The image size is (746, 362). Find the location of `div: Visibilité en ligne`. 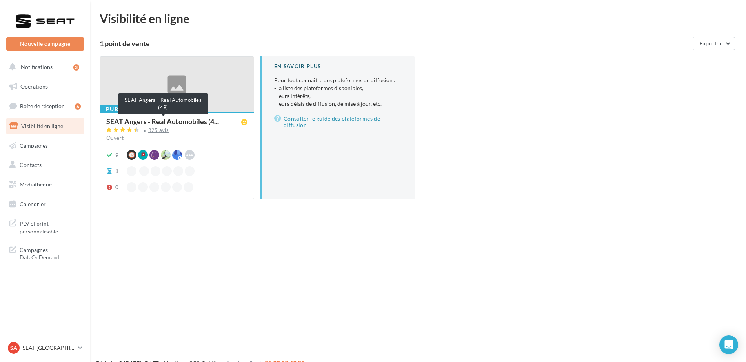

div: Visibilité en ligne is located at coordinates (418, 18).